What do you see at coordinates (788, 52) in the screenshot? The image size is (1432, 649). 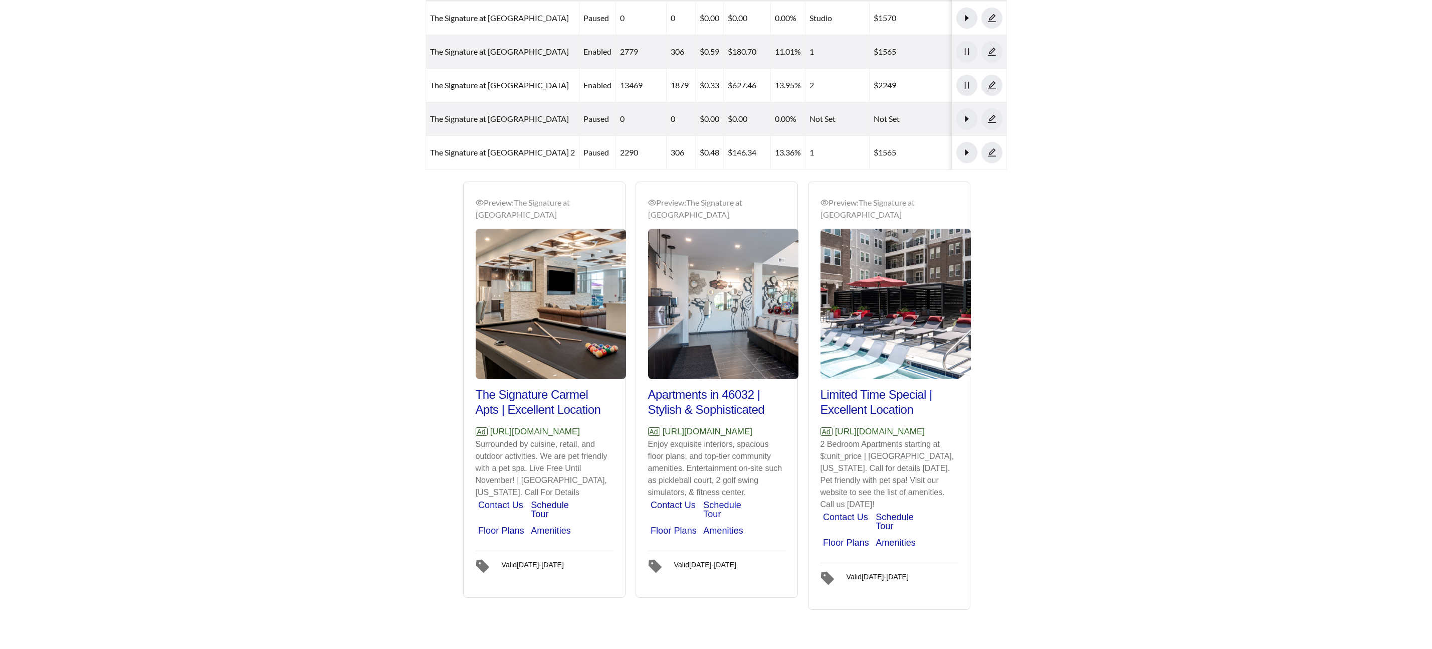 I see `td: 11.01%` at bounding box center [788, 52].